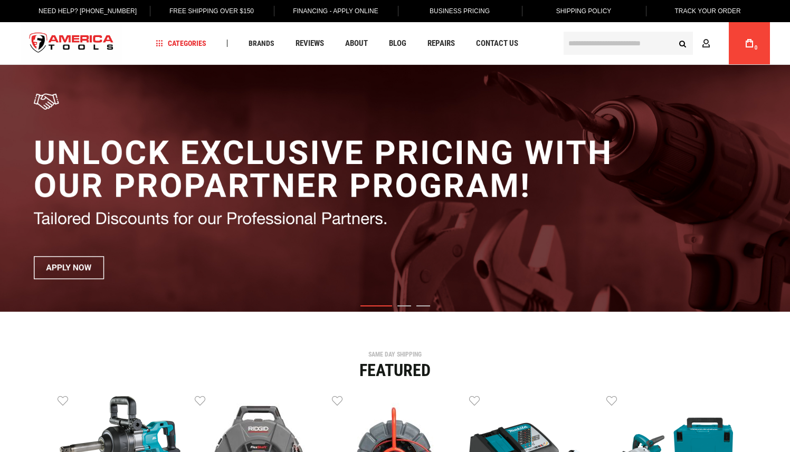  Describe the element at coordinates (441, 43) in the screenshot. I see `span: Repairs` at that location.